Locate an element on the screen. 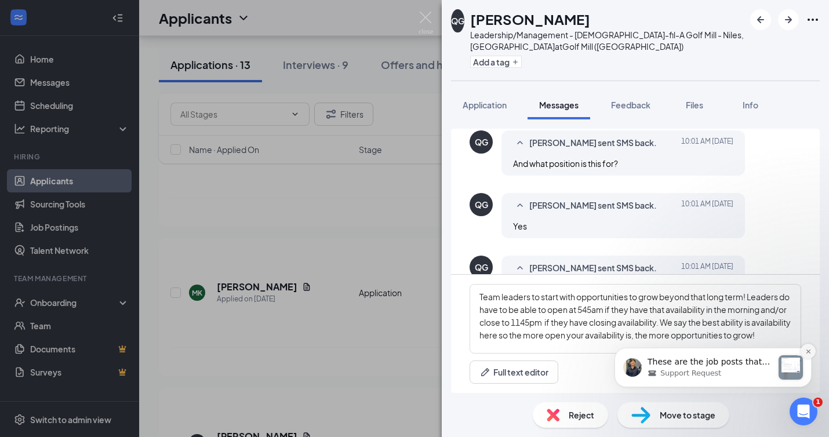 This screenshot has width=829, height=437. span: Move to stage is located at coordinates (688, 415).